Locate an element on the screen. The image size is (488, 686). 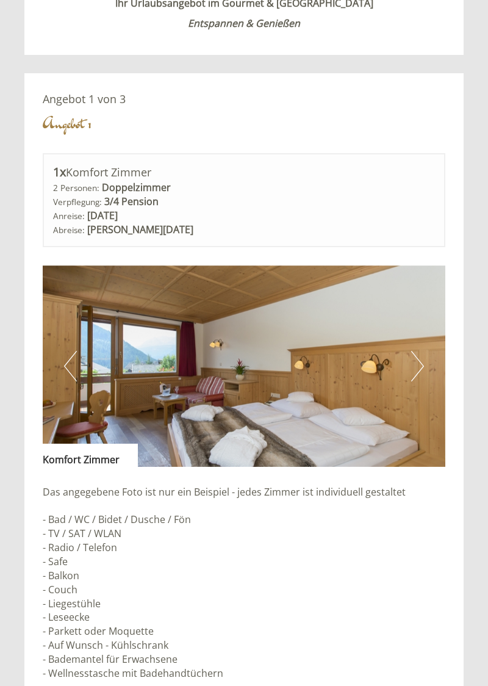
b: Doppelzimmer is located at coordinates (136, 187).